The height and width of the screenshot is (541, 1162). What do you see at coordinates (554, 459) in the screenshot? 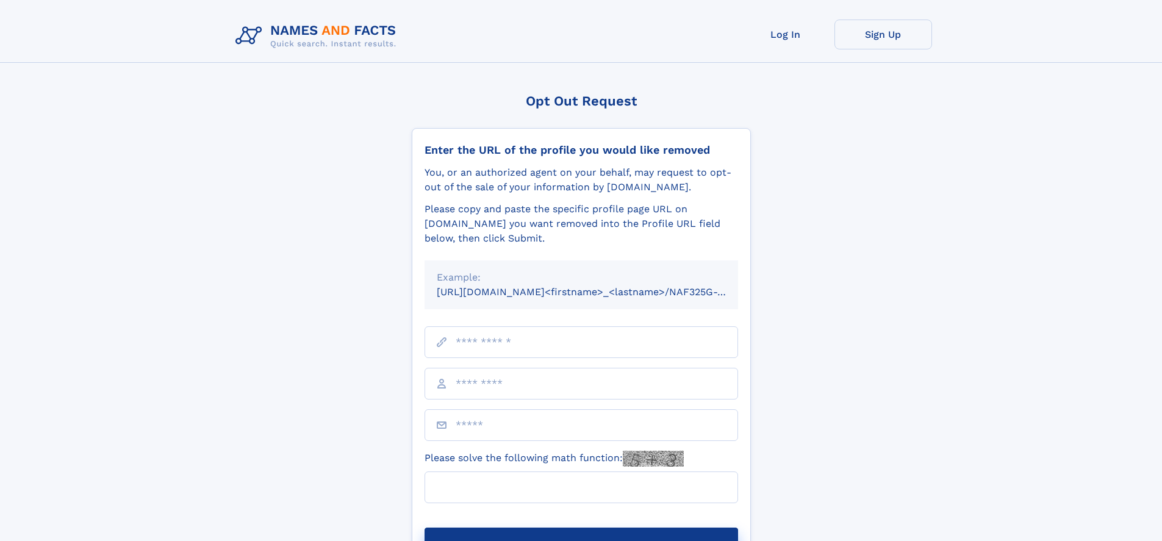
I see `label: Please solve the following math function:` at bounding box center [554, 459].